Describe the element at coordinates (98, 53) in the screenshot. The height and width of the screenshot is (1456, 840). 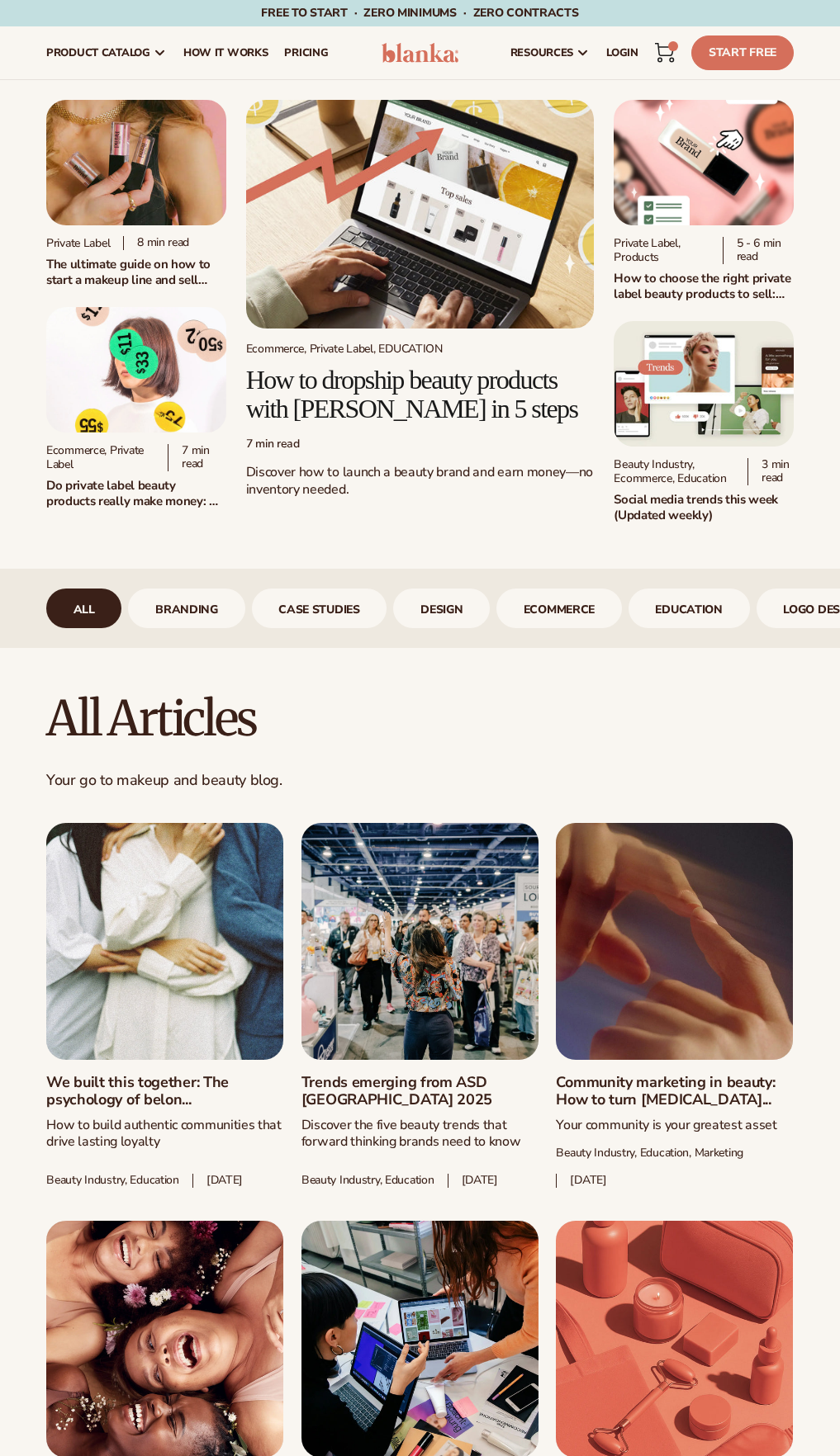
I see `span: product catalog` at that location.